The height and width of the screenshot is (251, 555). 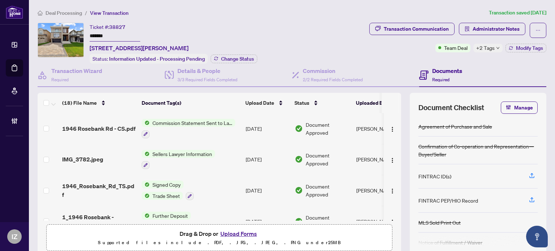 What do you see at coordinates (520, 108) in the screenshot?
I see `button: Manage` at bounding box center [520, 108].